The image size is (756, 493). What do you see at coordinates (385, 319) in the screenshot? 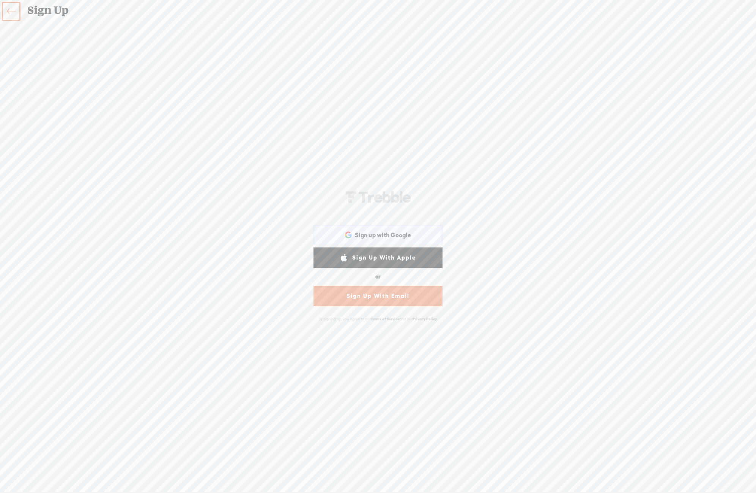
I see `a: Terms of Service` at bounding box center [385, 319].